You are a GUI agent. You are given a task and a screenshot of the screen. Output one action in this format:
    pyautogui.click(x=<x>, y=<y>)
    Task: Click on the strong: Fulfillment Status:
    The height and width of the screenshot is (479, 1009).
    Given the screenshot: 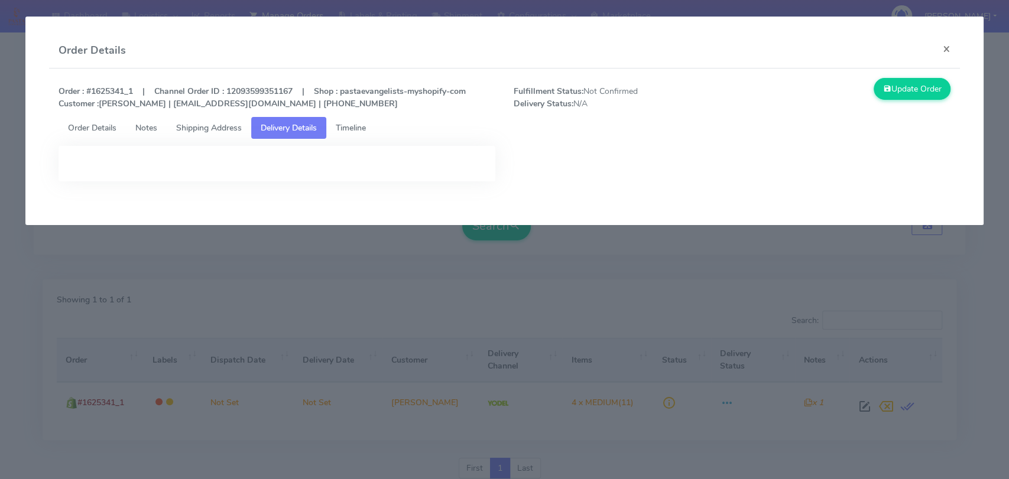 What is the action you would take?
    pyautogui.click(x=548, y=91)
    